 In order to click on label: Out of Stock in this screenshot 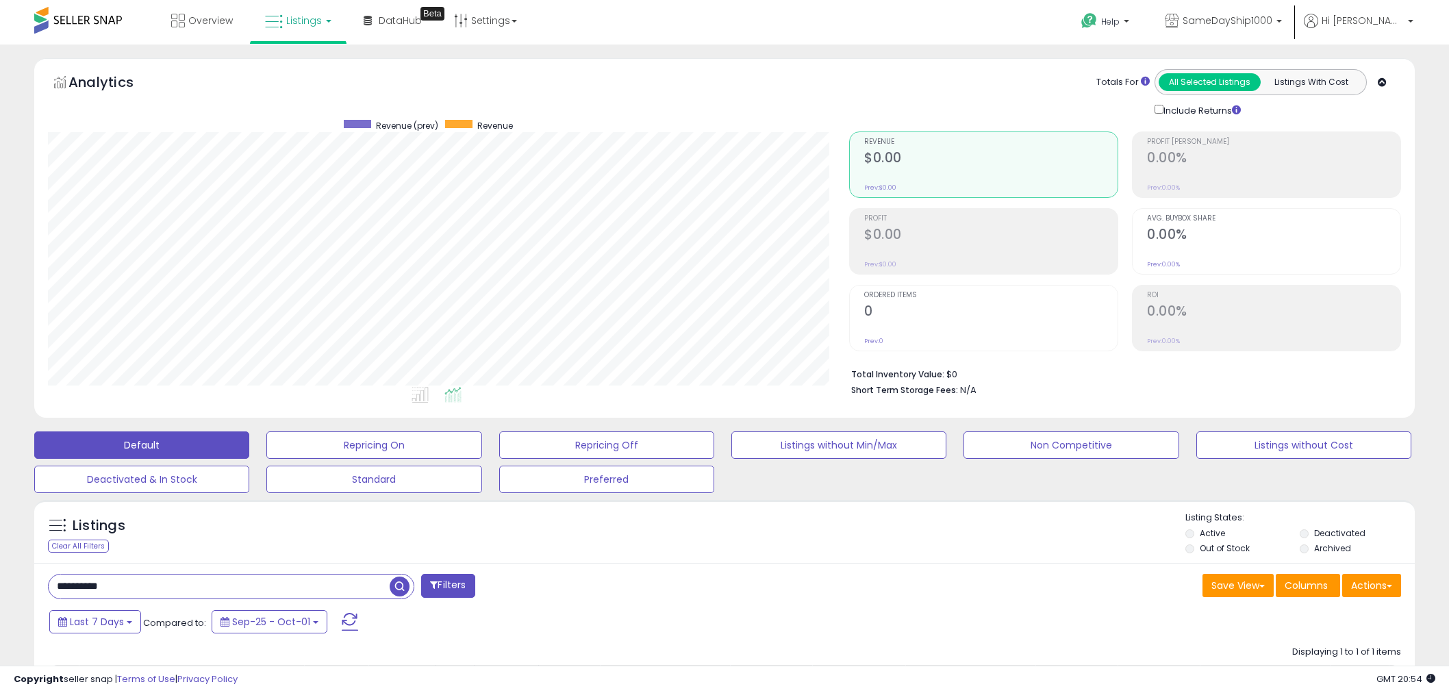, I will do `click(1225, 548)`.